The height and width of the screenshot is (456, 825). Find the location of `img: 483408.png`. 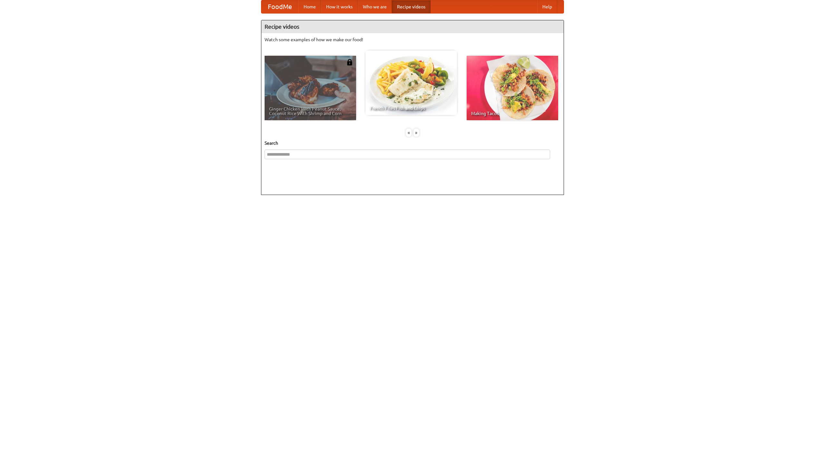

img: 483408.png is located at coordinates (350, 62).